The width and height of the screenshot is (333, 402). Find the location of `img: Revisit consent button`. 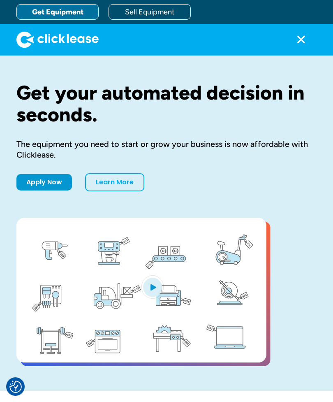

img: Revisit consent button is located at coordinates (16, 387).